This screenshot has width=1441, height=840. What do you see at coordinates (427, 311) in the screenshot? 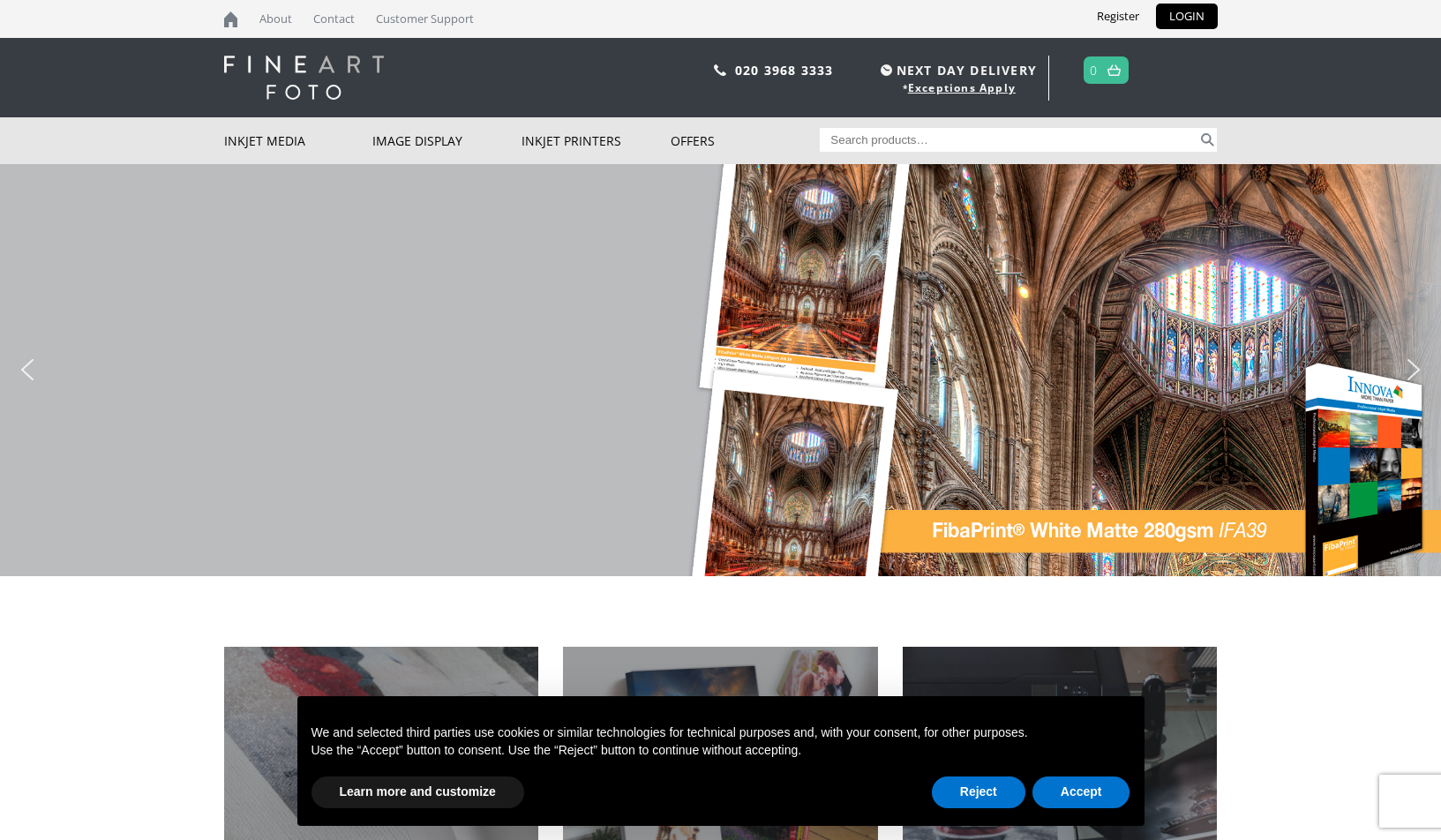
I see `a: Deal of the Week!Innova FibaPrint®White Matte 280gsm` at bounding box center [427, 311].